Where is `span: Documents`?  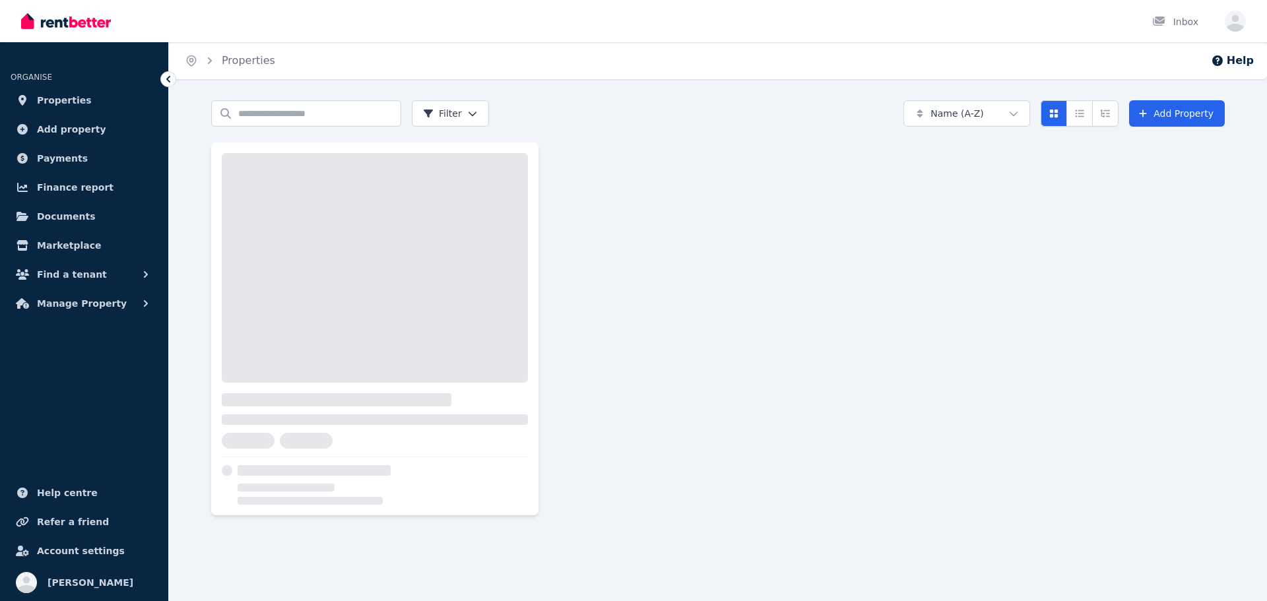 span: Documents is located at coordinates (66, 216).